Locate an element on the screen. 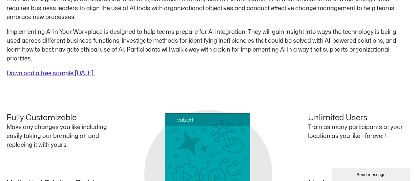 The width and height of the screenshot is (415, 181). div: Send message is located at coordinates (39, 8).